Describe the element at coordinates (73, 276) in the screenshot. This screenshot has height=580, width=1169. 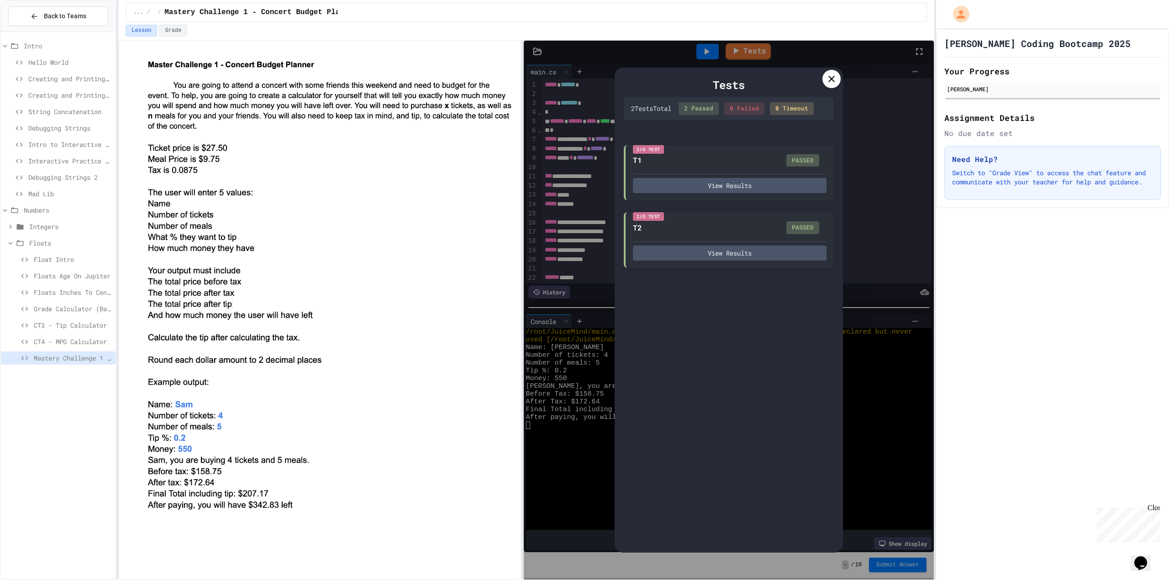
I see `span: Floats Age On Jupiter` at that location.